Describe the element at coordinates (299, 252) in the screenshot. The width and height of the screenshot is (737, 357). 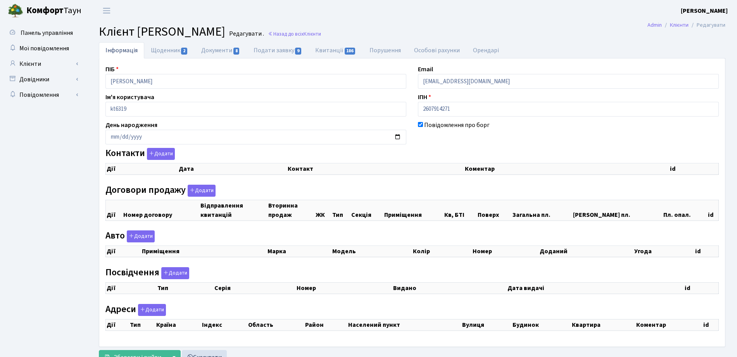
I see `th: Марка` at that location.